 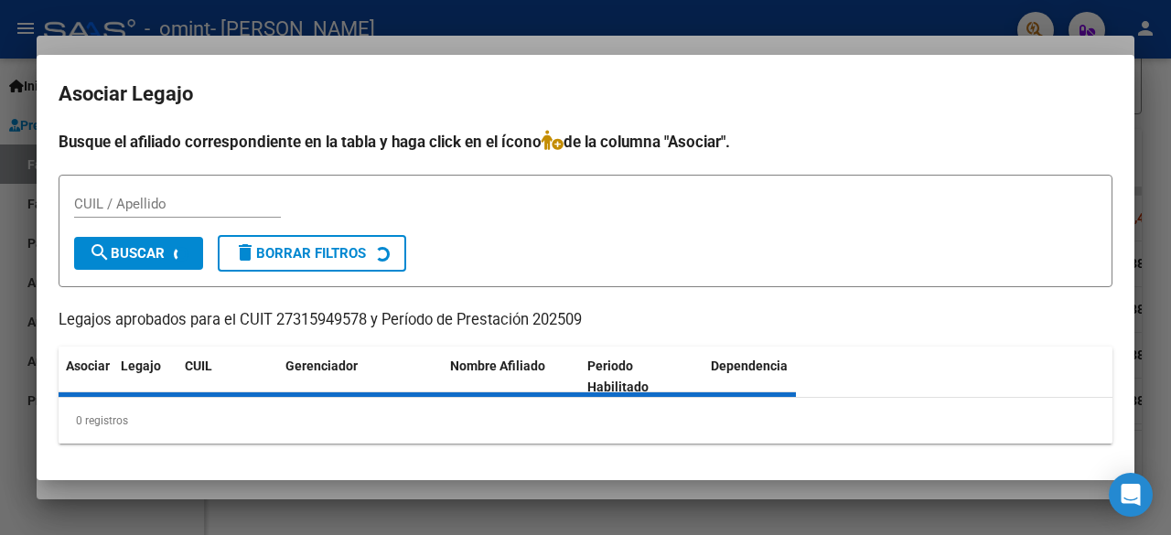 I want to click on h2: Asociar Legajo, so click(x=586, y=94).